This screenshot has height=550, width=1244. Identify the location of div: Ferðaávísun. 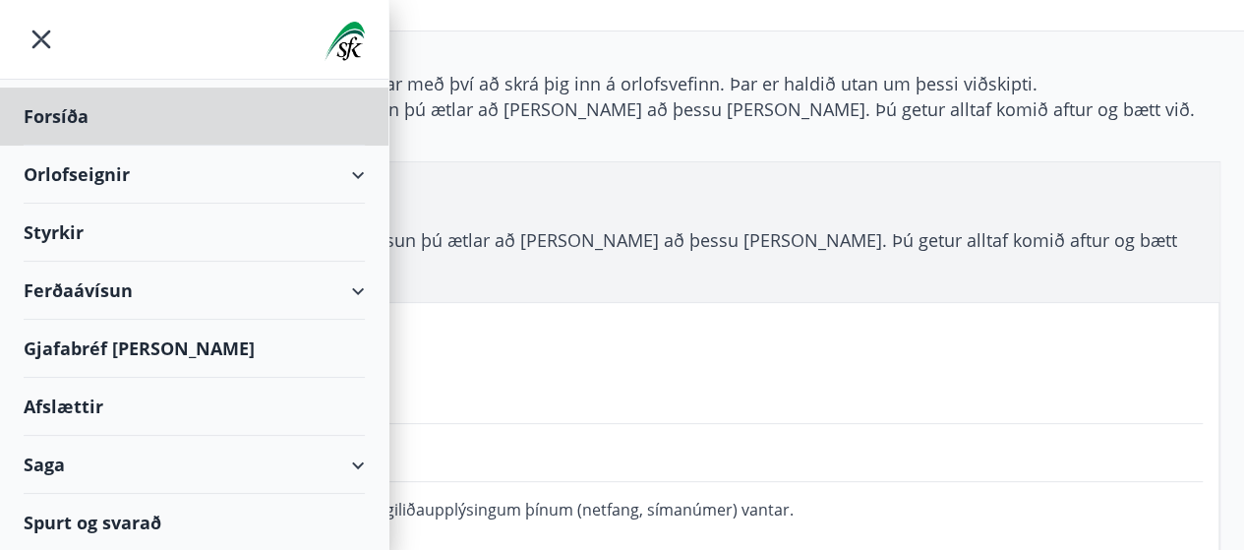
(194, 290).